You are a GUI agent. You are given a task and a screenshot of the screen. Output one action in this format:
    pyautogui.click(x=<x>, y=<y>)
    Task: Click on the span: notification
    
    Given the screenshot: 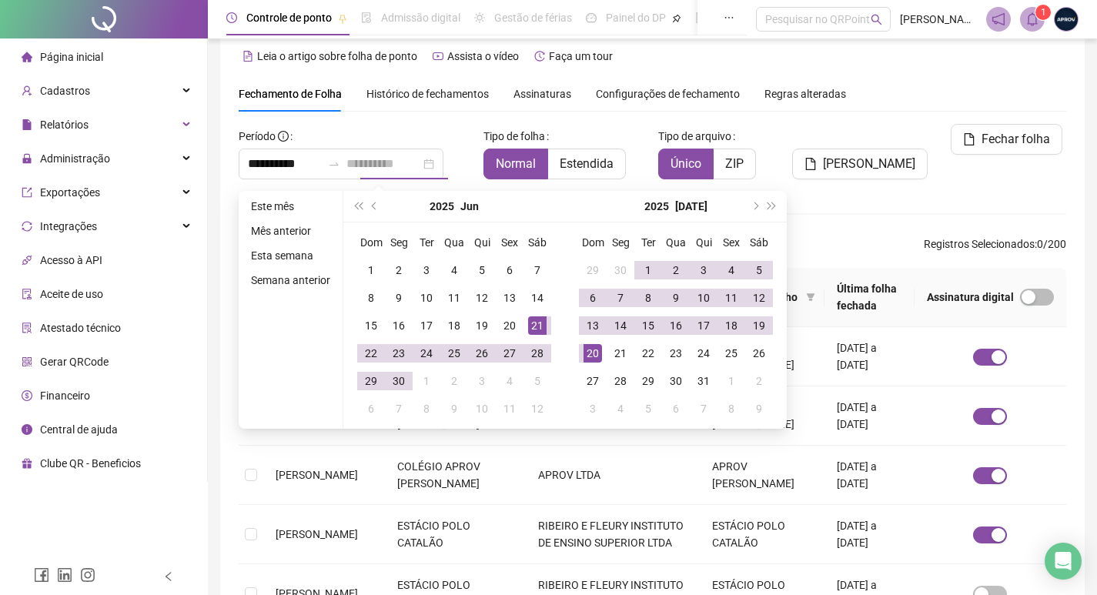 What is the action you would take?
    pyautogui.click(x=999, y=19)
    